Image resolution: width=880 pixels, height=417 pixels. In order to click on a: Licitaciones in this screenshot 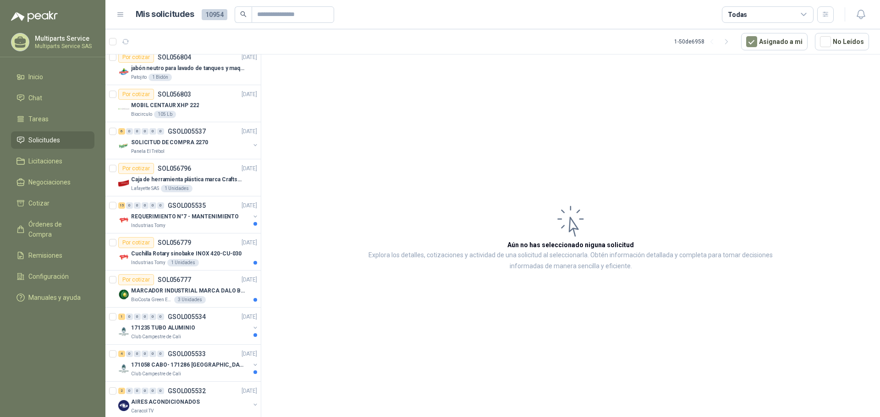, I will do `click(53, 161)`.